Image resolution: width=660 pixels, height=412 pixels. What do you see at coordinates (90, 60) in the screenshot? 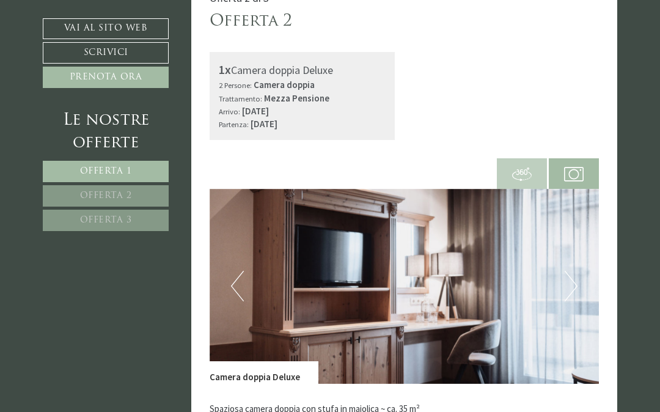
I see `small: 20:49` at bounding box center [90, 60].